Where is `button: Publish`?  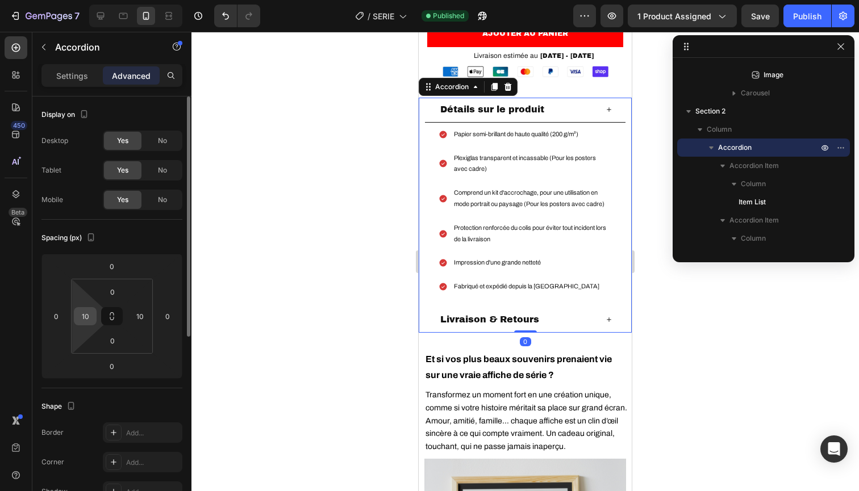
button: Publish is located at coordinates (807, 16).